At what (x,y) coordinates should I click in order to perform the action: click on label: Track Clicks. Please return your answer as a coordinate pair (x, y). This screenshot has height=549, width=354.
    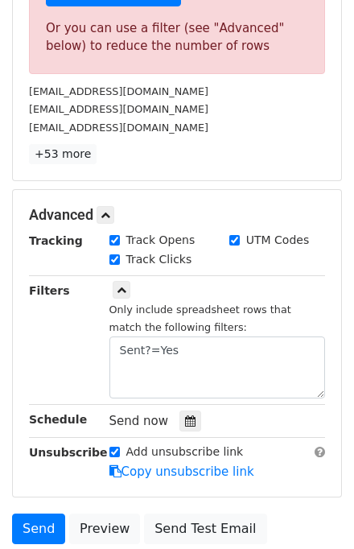
    Looking at the image, I should click on (159, 259).